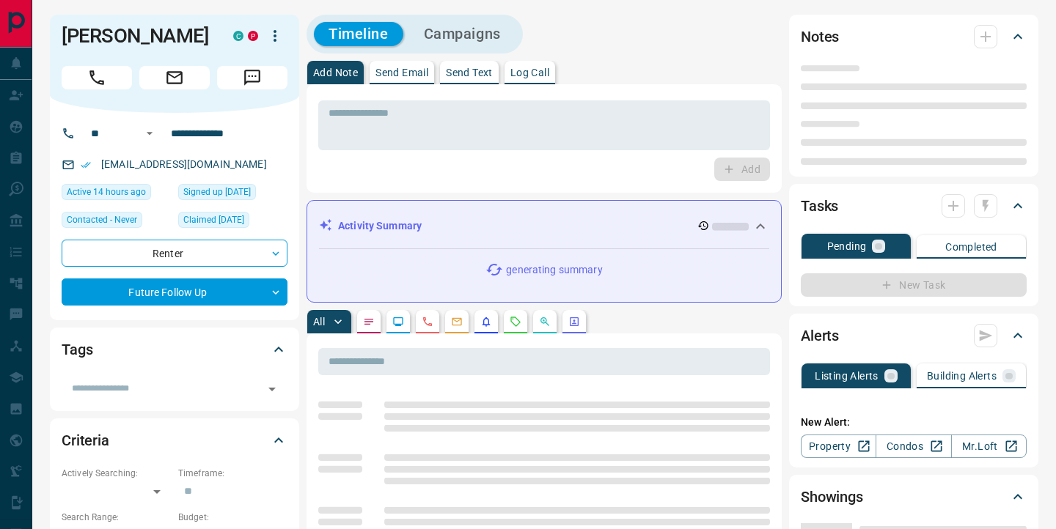 Image resolution: width=1056 pixels, height=529 pixels. What do you see at coordinates (832, 497) in the screenshot?
I see `h2: Showings` at bounding box center [832, 497].